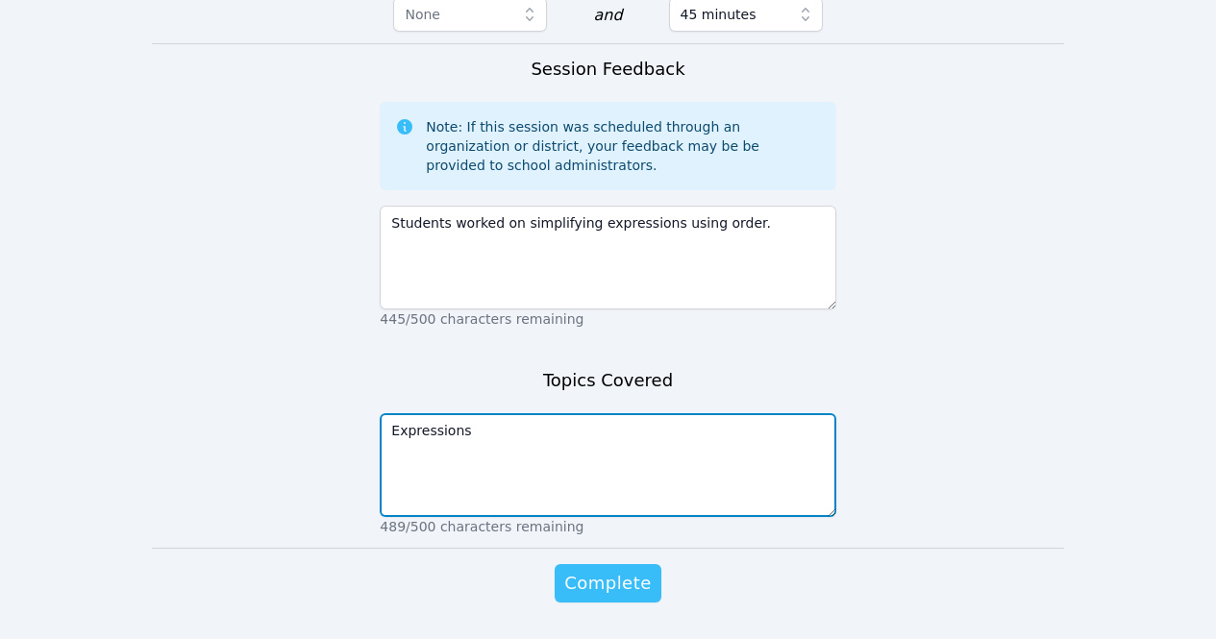  I want to click on div: Note: If this session was scheduled through an organization or district, your feedback may be be ..., so click(623, 146).